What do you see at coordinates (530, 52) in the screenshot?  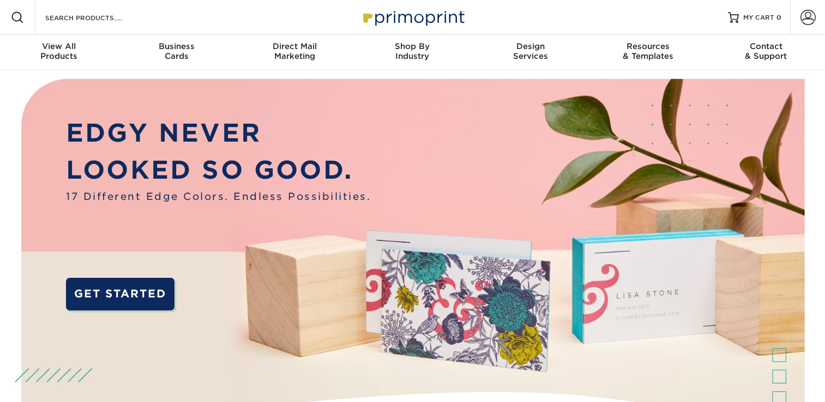 I see `a: DesignServices` at bounding box center [530, 52].